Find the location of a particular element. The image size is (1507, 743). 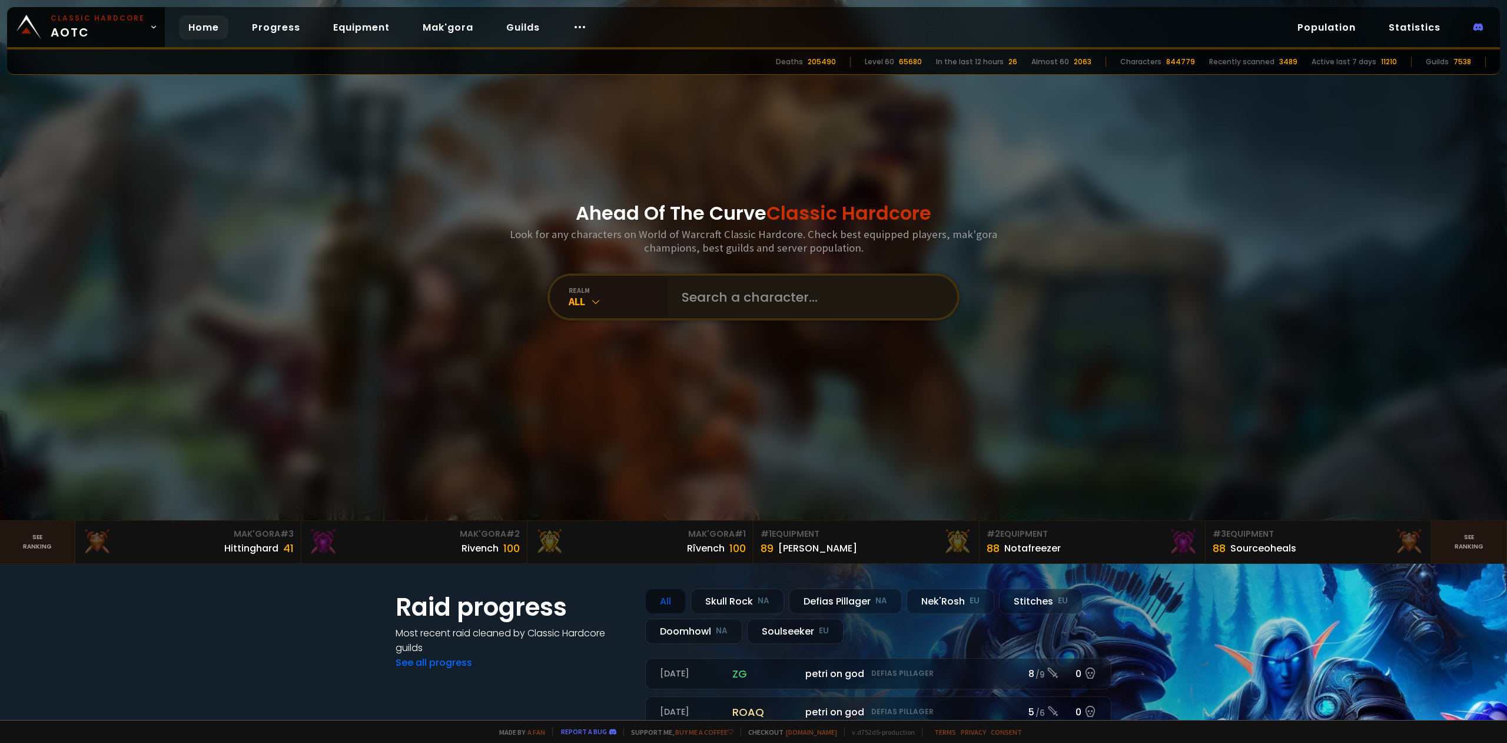

small: Classic Hardcore is located at coordinates (98, 18).